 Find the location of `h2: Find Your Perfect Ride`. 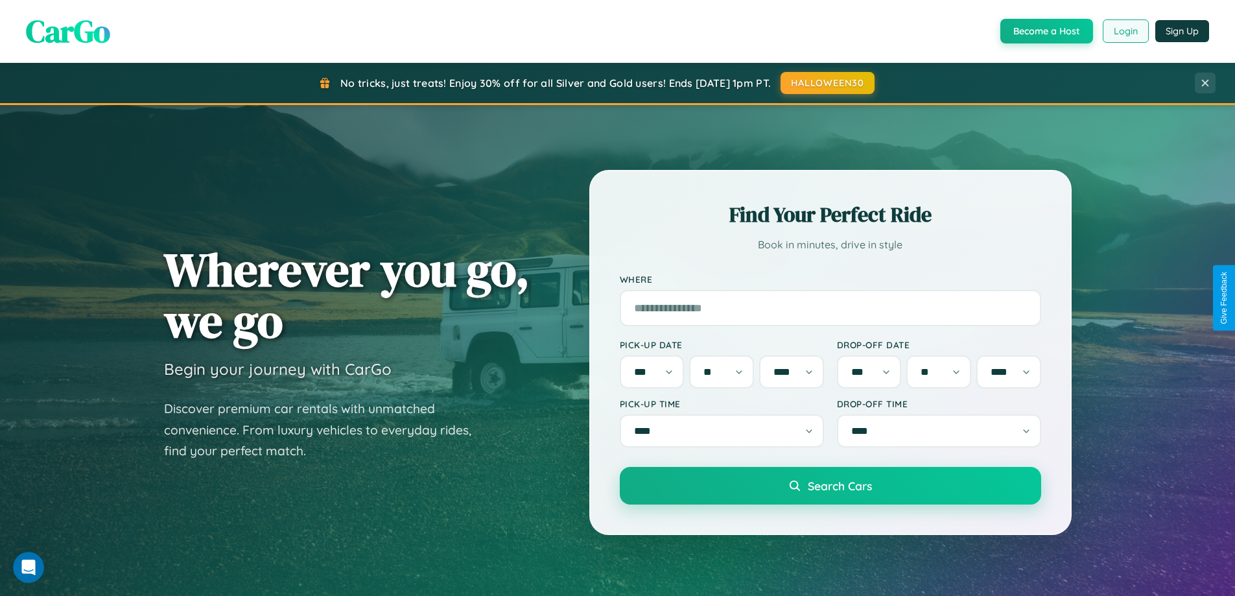

h2: Find Your Perfect Ride is located at coordinates (830, 215).